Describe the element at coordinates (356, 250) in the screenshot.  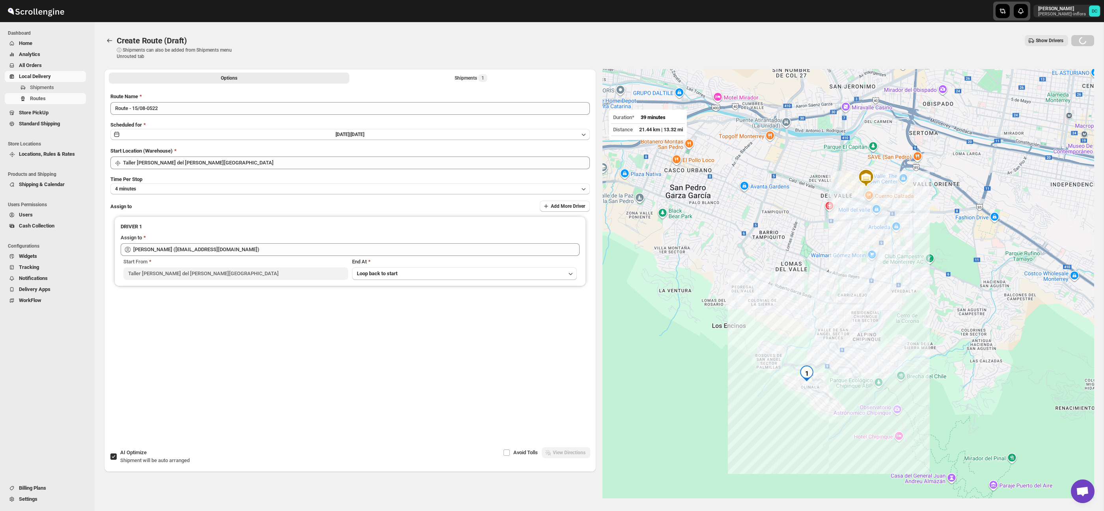
I see `input: Search assignee` at that location.